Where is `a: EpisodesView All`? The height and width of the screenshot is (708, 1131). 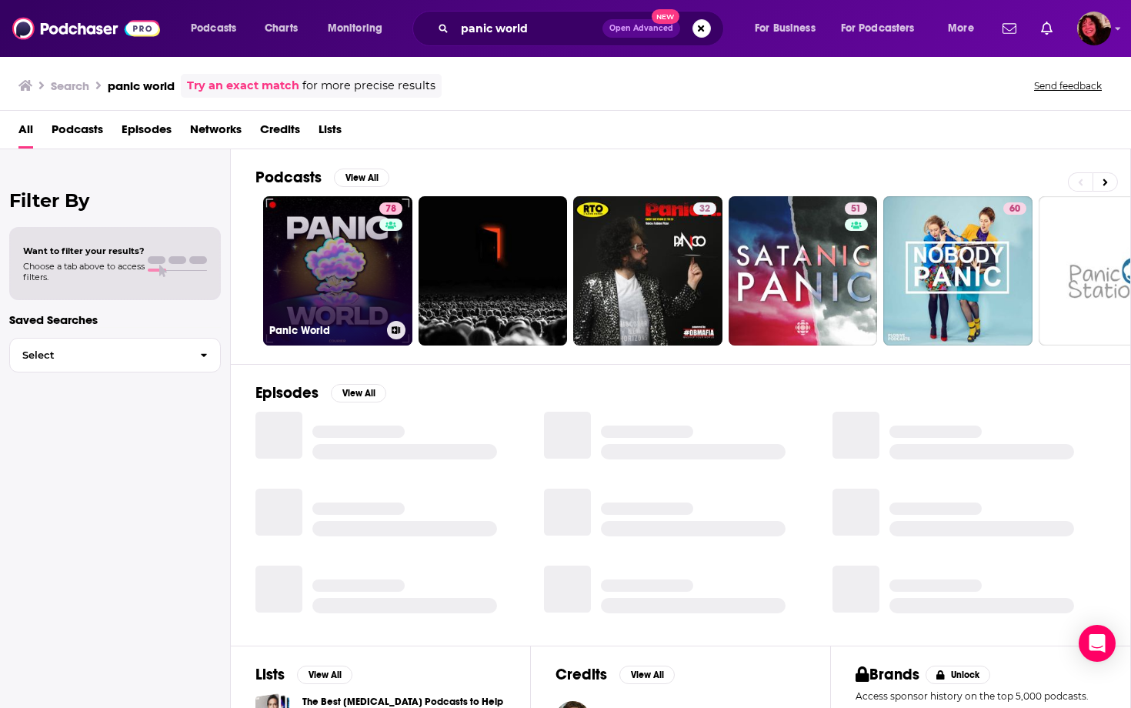
a: EpisodesView All is located at coordinates (321, 392).